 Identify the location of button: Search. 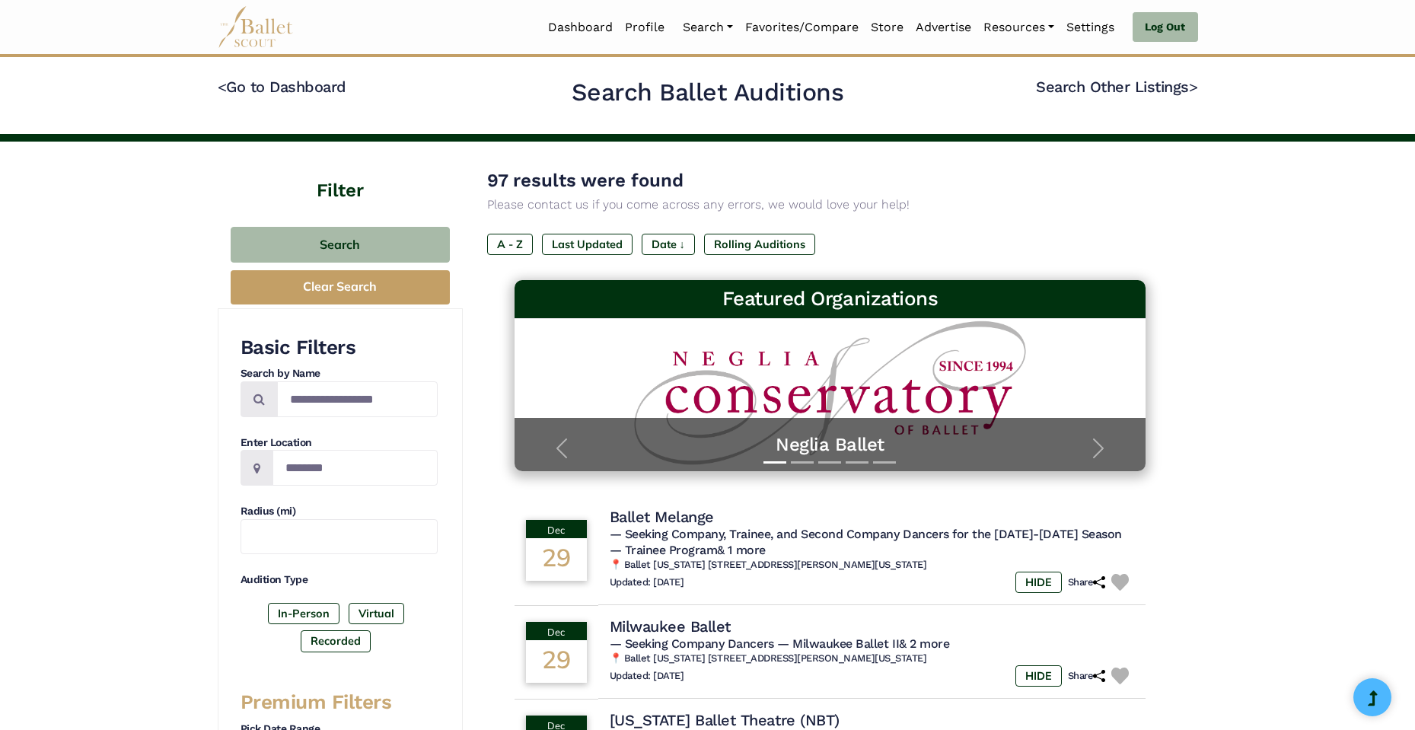
(340, 244).